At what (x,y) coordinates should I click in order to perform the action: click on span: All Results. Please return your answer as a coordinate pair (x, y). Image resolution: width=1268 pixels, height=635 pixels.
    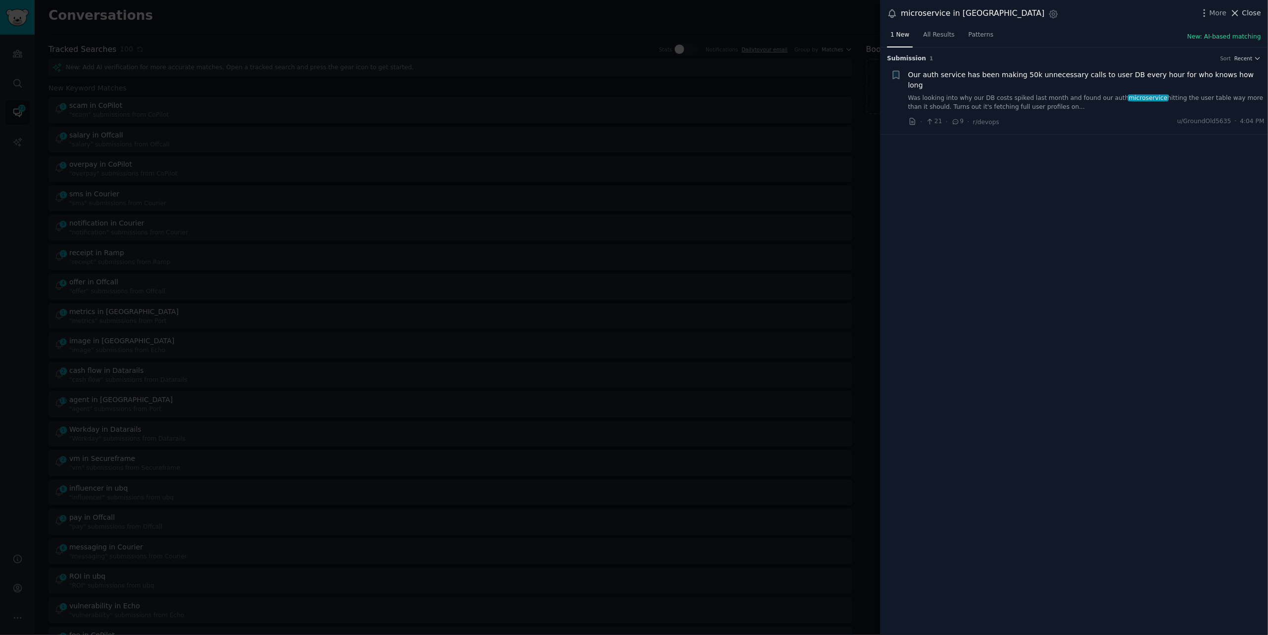
    Looking at the image, I should click on (939, 35).